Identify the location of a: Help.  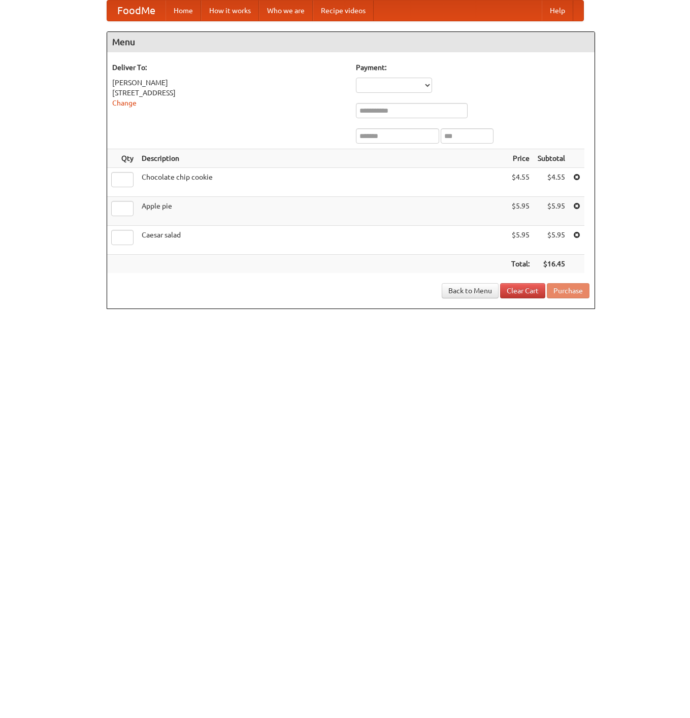
(558, 11).